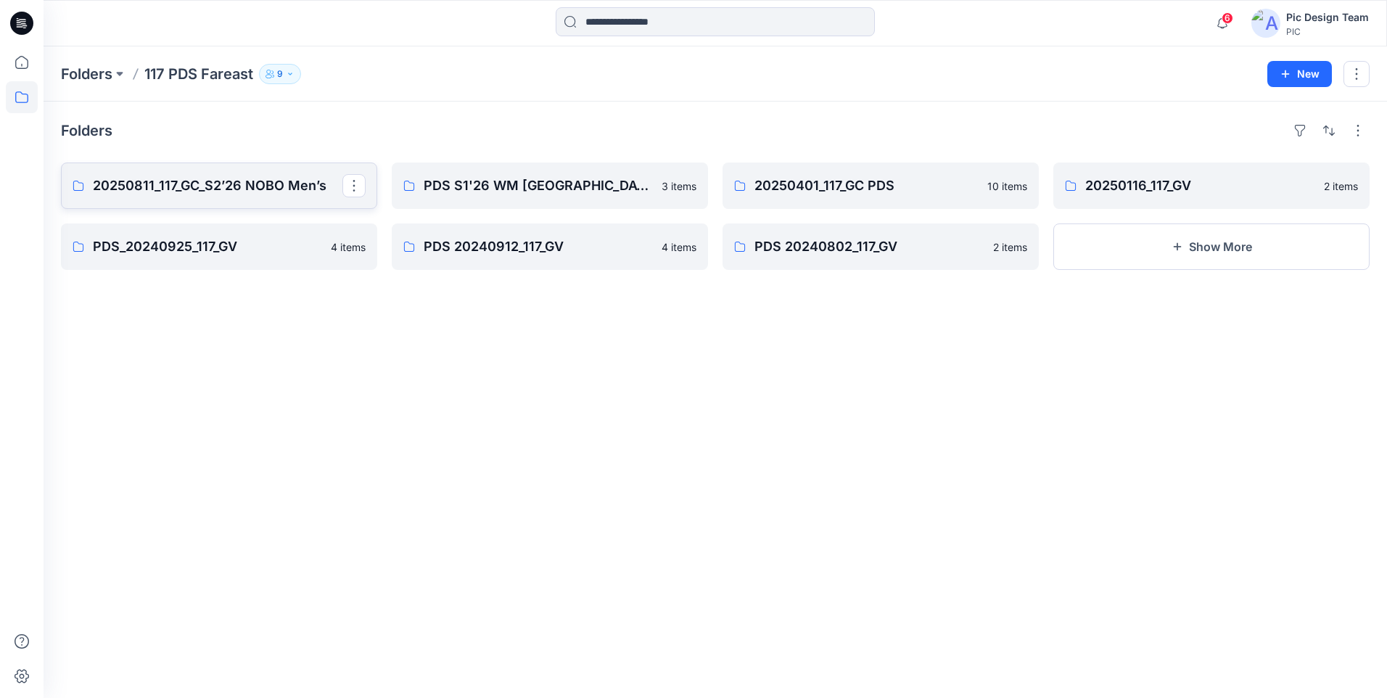 The image size is (1387, 698). What do you see at coordinates (538, 247) in the screenshot?
I see `p: PDS 20240912_117_GV` at bounding box center [538, 247].